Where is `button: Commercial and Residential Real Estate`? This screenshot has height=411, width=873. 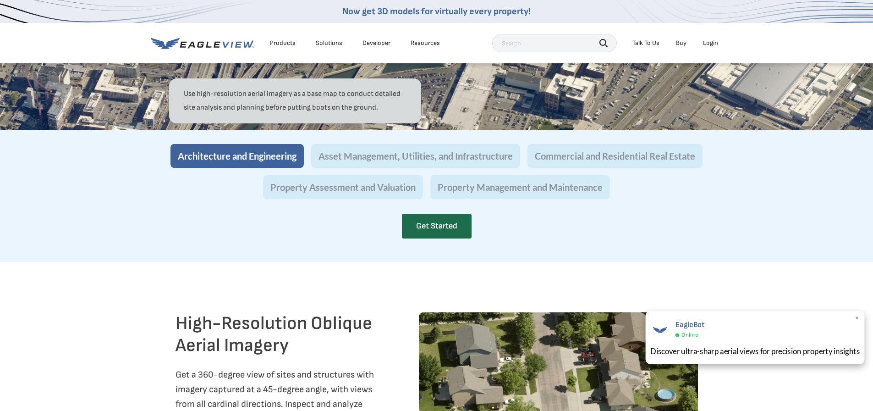 button: Commercial and Residential Real Estate is located at coordinates (615, 156).